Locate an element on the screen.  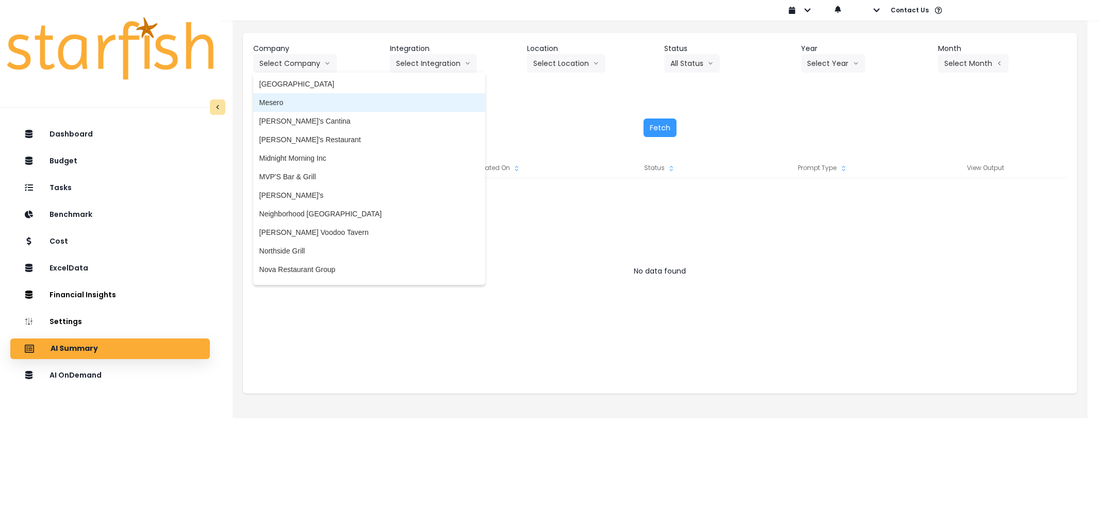
button: Budget is located at coordinates (110, 161).